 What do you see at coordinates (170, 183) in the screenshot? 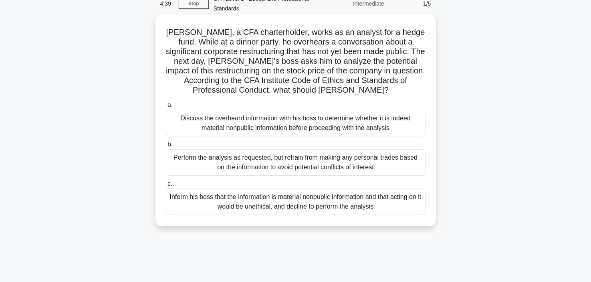
I see `span: c.` at bounding box center [170, 183].